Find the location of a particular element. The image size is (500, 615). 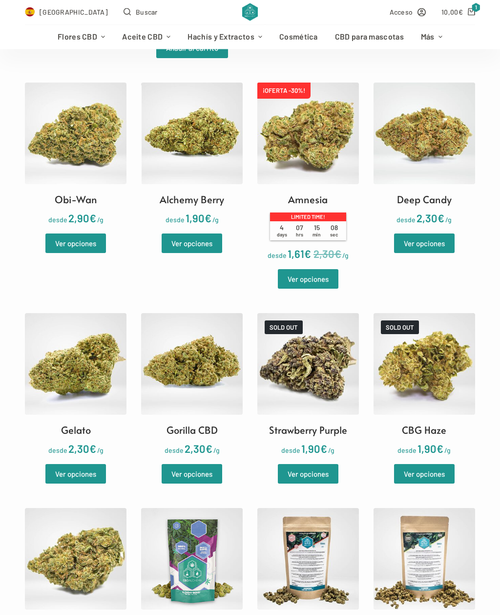

a: Elige las opciones para “Gelato” is located at coordinates (76, 474).